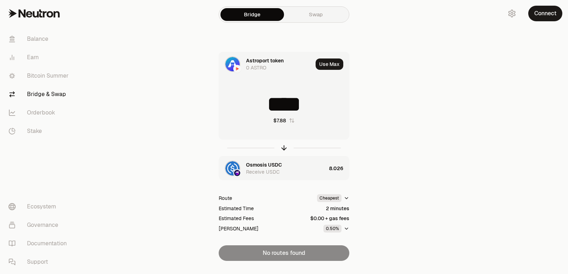 The height and width of the screenshot is (274, 568). Describe the element at coordinates (40, 57) in the screenshot. I see `a: Earn` at that location.